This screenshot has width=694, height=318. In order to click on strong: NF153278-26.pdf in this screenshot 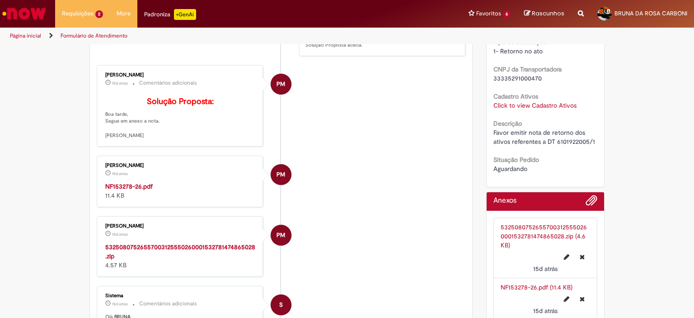, I will do `click(129, 186)`.